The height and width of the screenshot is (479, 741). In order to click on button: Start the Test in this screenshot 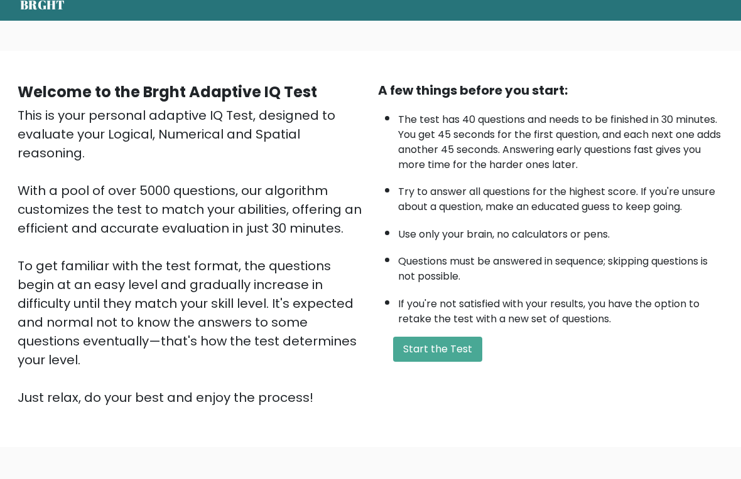, I will do `click(437, 350)`.